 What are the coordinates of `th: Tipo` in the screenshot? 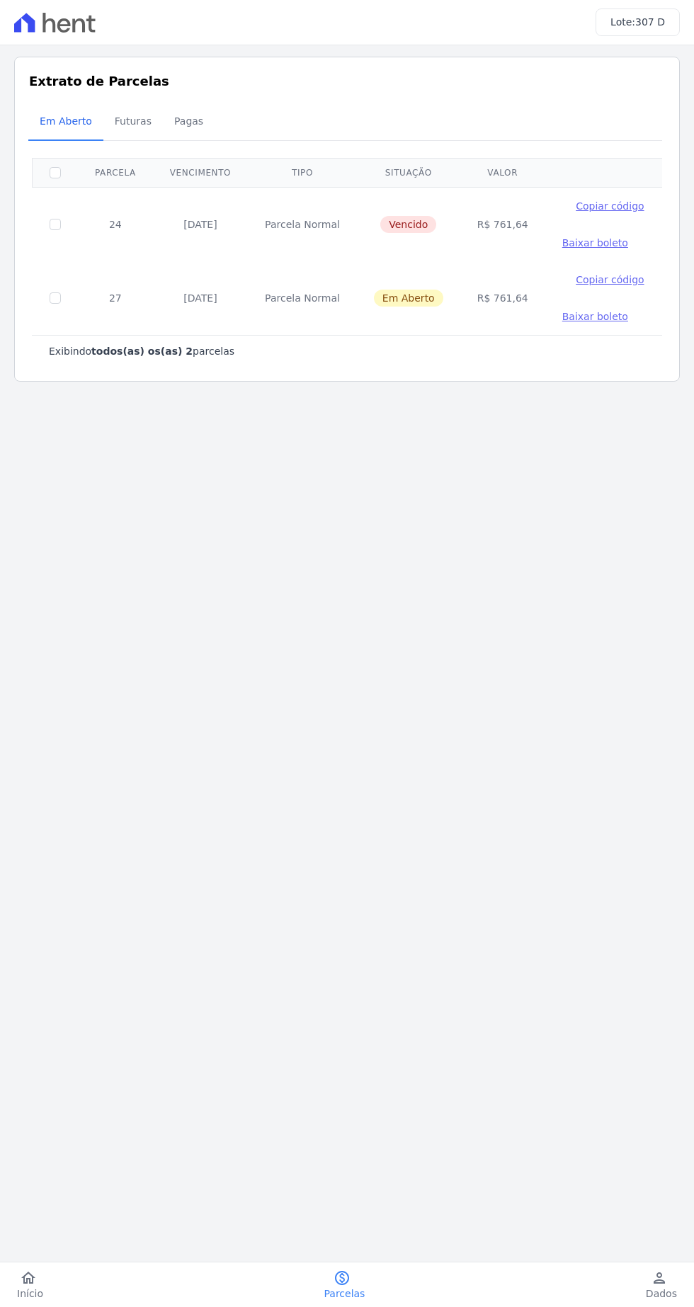 It's located at (302, 172).